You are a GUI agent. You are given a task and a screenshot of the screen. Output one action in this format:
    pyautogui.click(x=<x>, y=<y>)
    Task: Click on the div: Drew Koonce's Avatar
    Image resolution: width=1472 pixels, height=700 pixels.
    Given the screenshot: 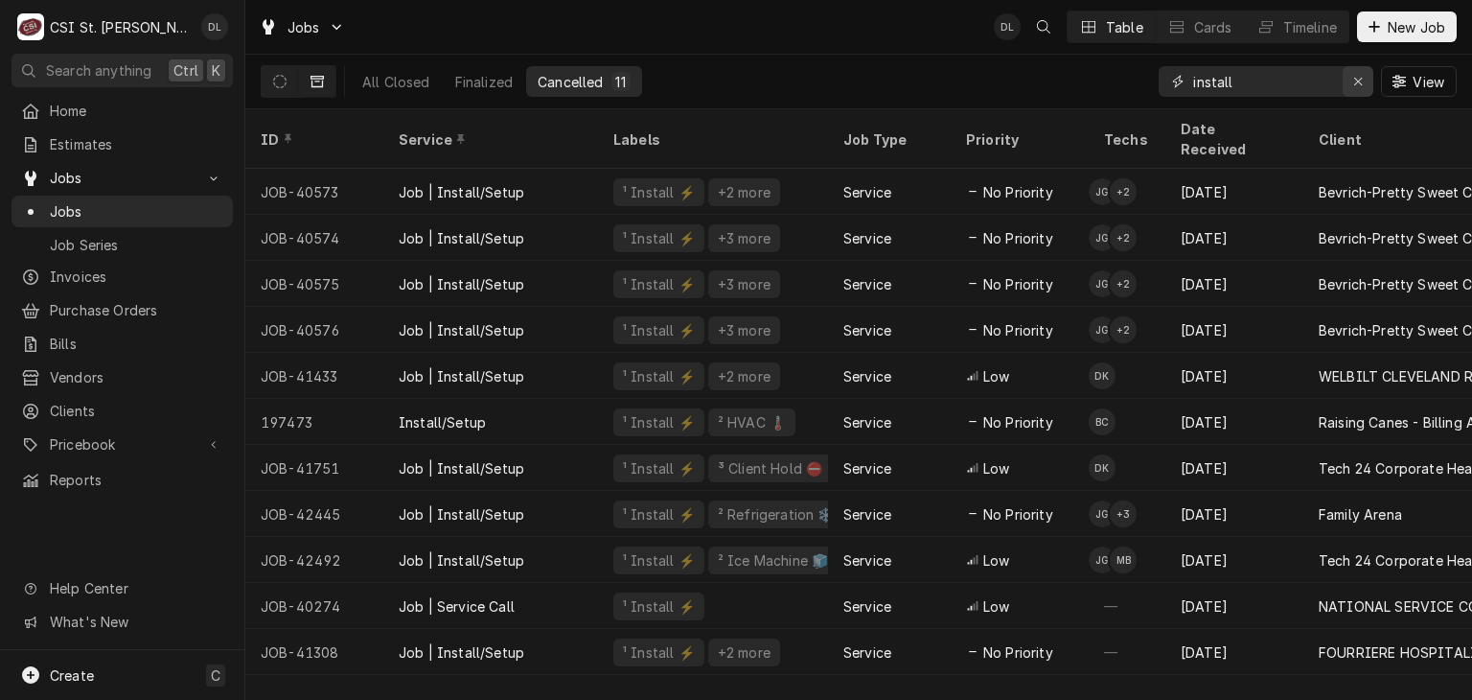 What is the action you would take?
    pyautogui.click(x=1102, y=468)
    